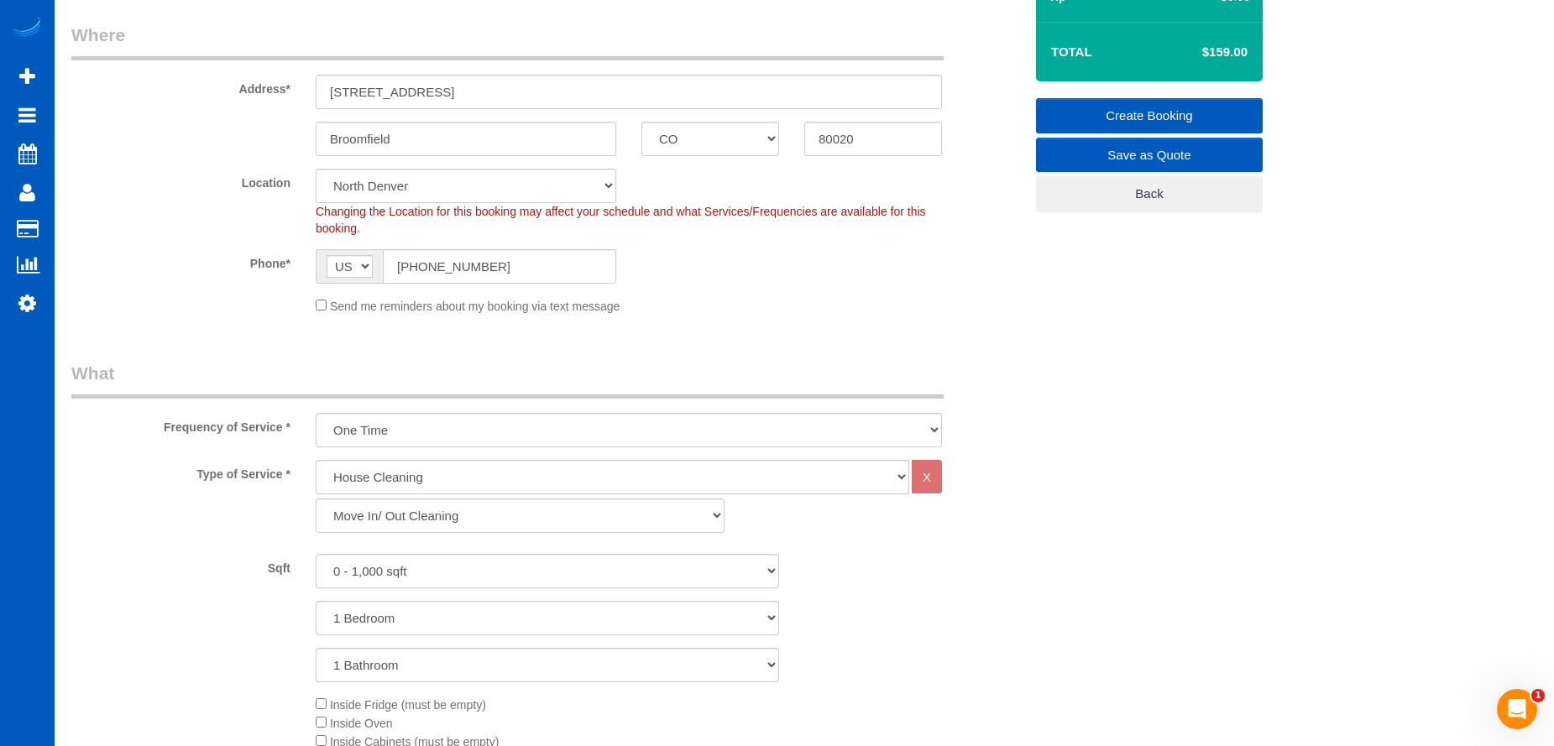 This screenshot has height=746, width=1554. What do you see at coordinates (1149, 155) in the screenshot?
I see `a: Save as Quote` at bounding box center [1149, 155].